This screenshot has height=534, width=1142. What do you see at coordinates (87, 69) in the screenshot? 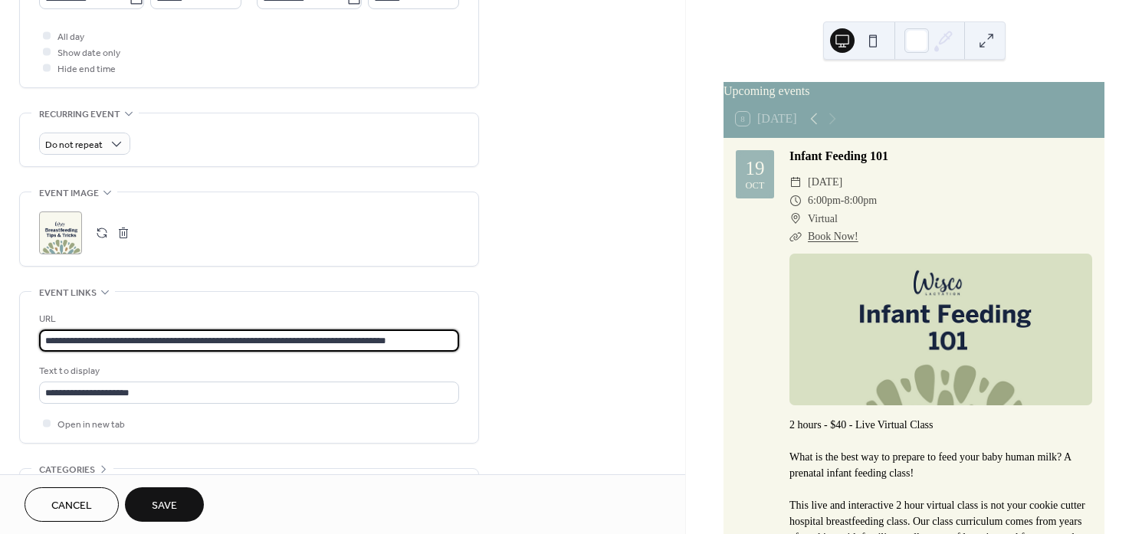
I see `span: Hide end time` at bounding box center [87, 69].